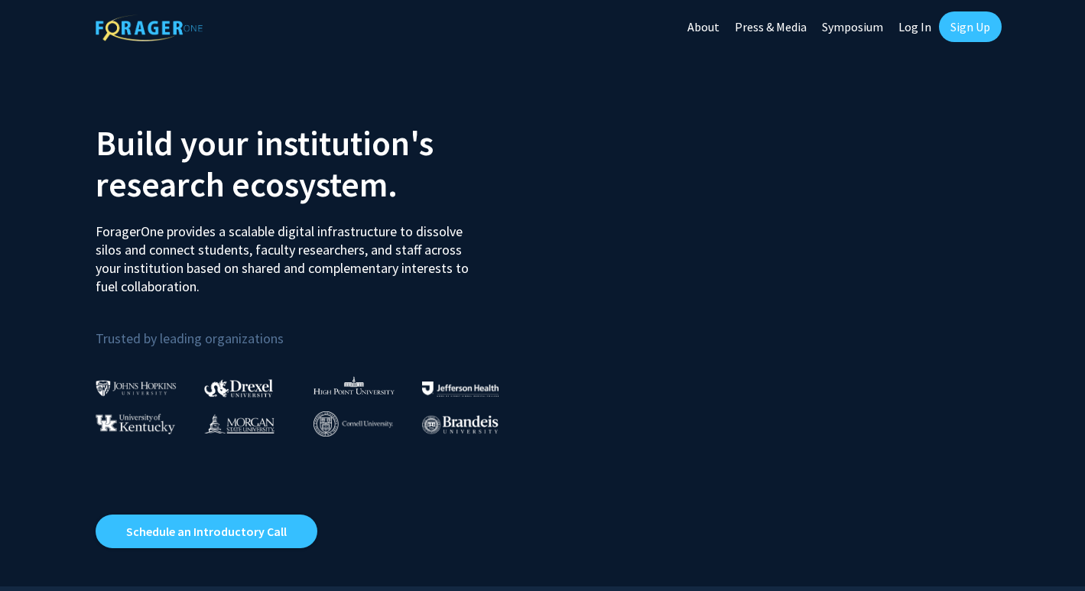 The height and width of the screenshot is (591, 1085). Describe the element at coordinates (287, 253) in the screenshot. I see `p: ForagerOne provides a scalable digital infrastructure to dissolve silos and connect students, fac...` at that location.